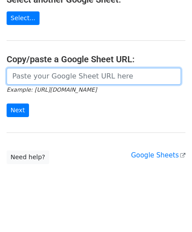 Image resolution: width=192 pixels, height=232 pixels. What do you see at coordinates (96, 59) in the screenshot?
I see `h4: Copy/paste a Google Sheet URL:` at bounding box center [96, 59].